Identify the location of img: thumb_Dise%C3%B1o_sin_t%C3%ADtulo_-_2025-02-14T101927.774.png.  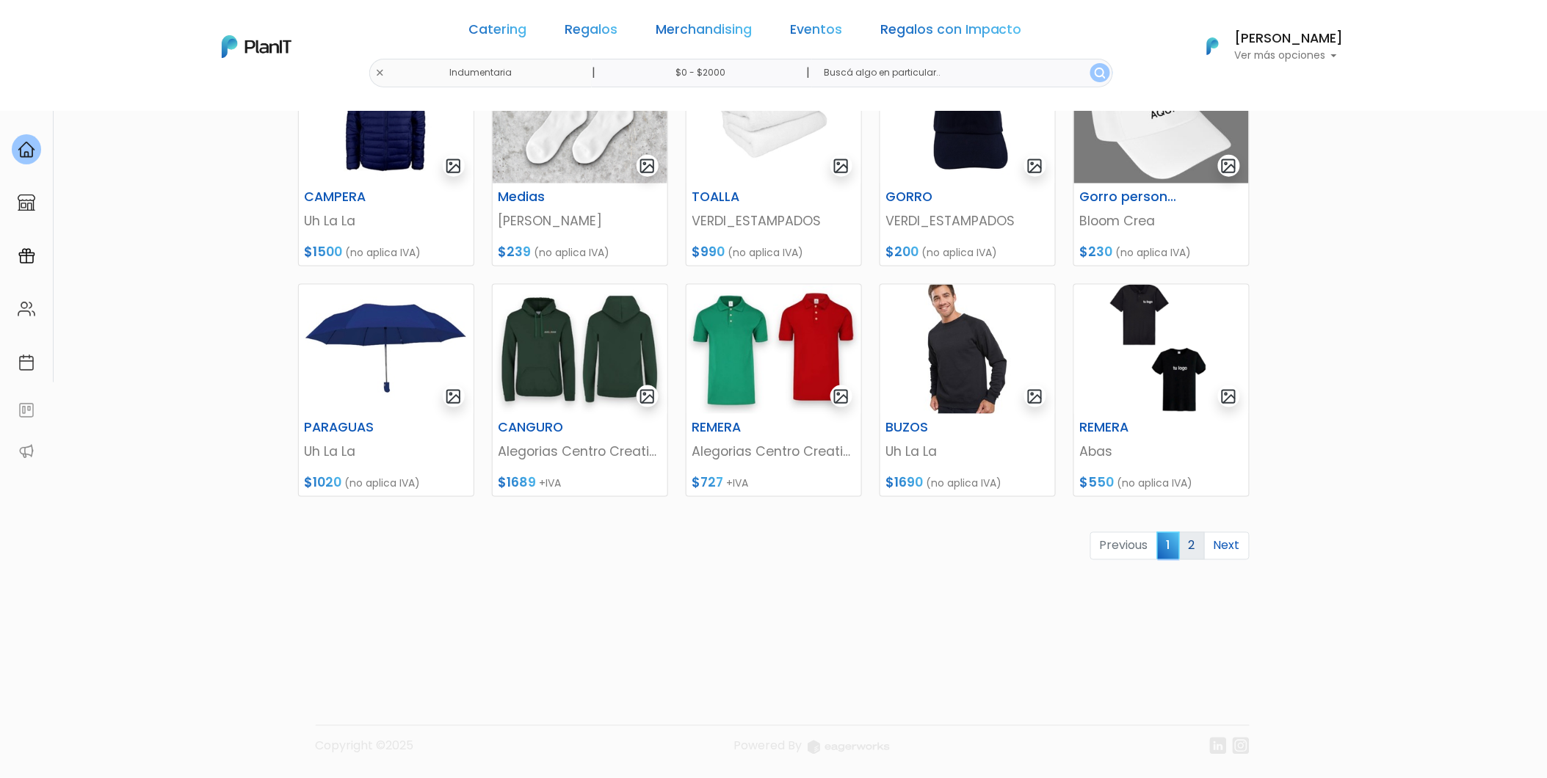
(1162, 350).